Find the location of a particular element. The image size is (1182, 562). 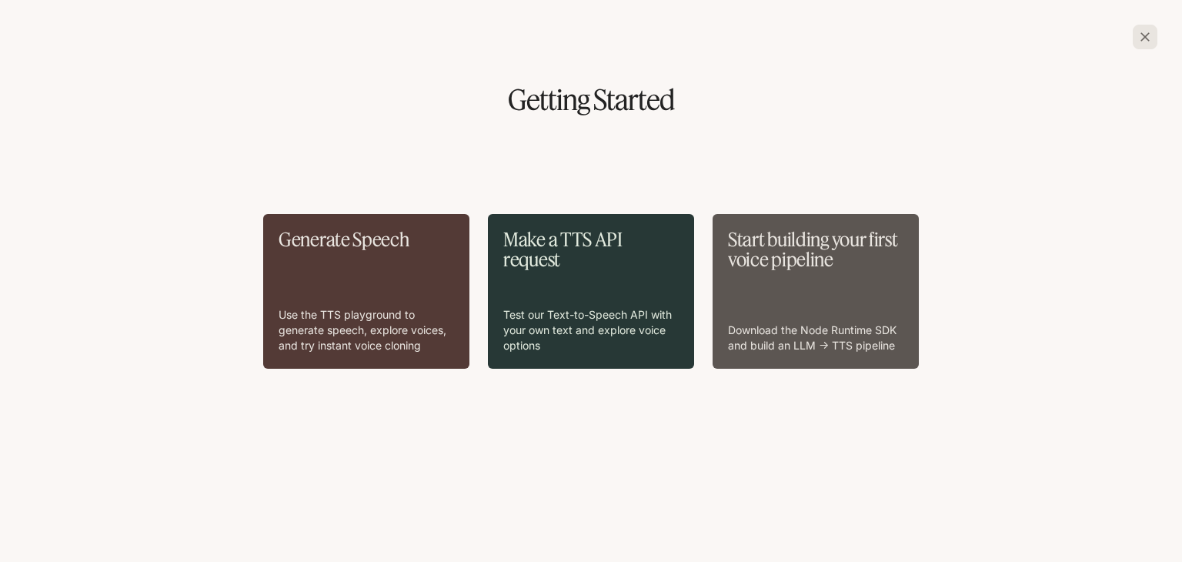

h1: Getting Started is located at coordinates (591, 100).